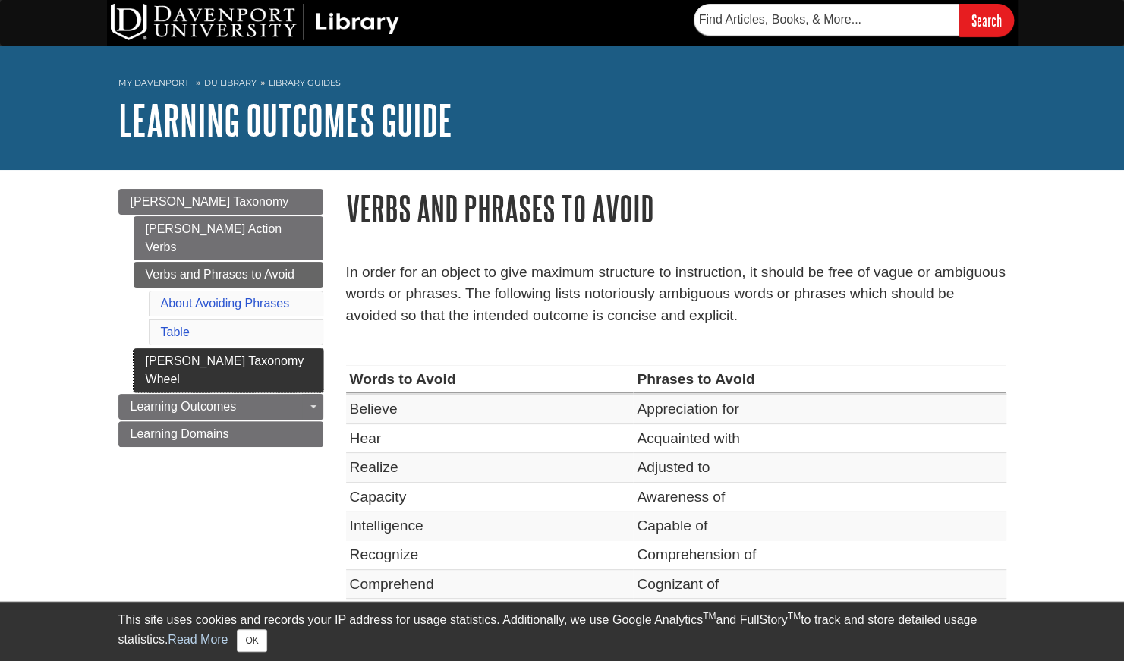 The width and height of the screenshot is (1124, 661). What do you see at coordinates (184, 406) in the screenshot?
I see `span: Learning Outcomes` at bounding box center [184, 406].